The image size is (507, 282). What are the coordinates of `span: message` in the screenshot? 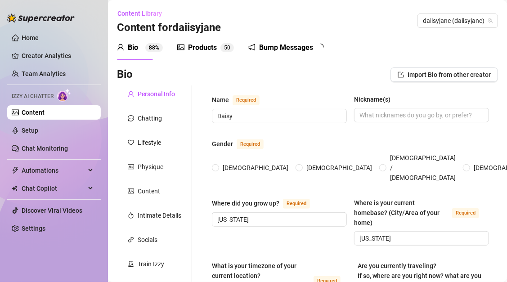 It's located at (131, 118).